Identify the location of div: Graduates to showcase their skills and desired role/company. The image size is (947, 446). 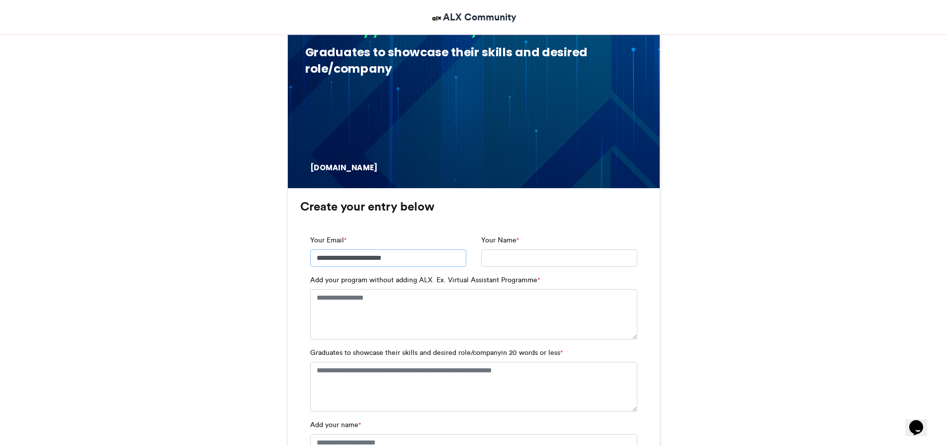
(471, 60).